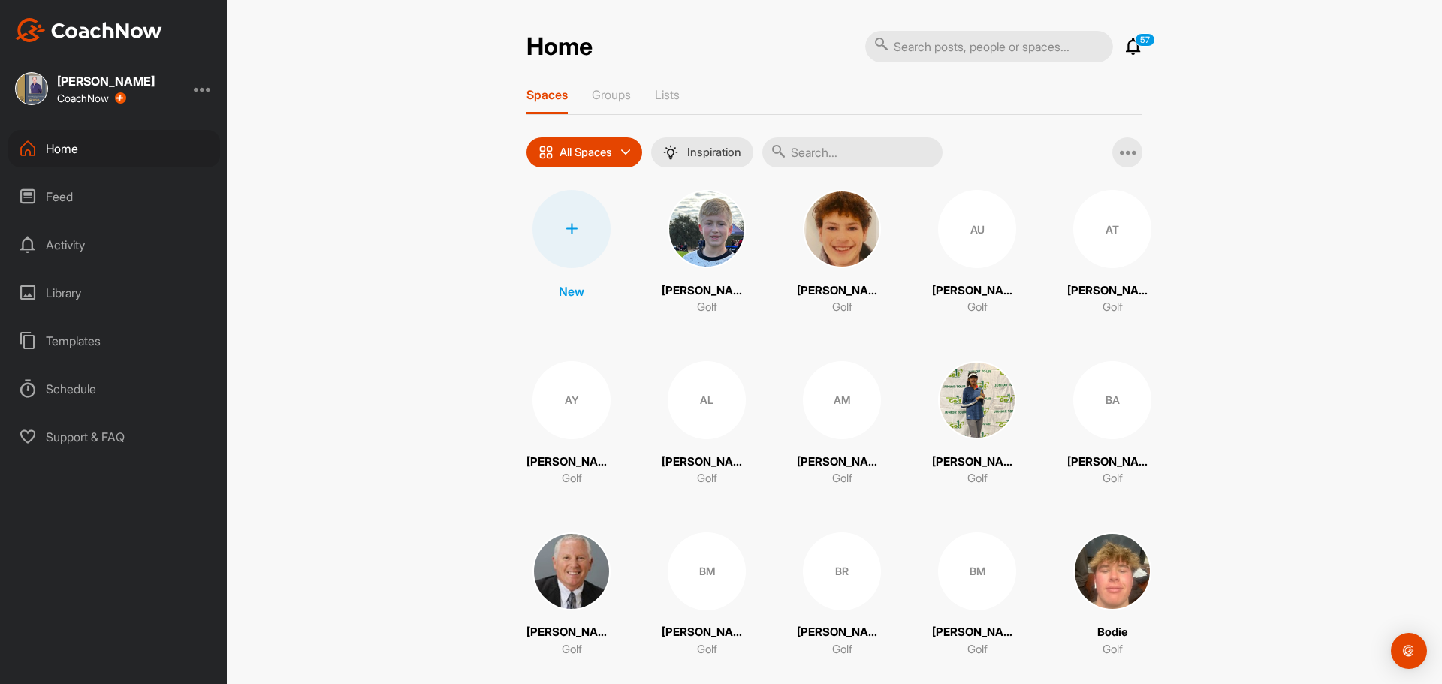  What do you see at coordinates (546, 152) in the screenshot?
I see `img: icon` at bounding box center [546, 152].